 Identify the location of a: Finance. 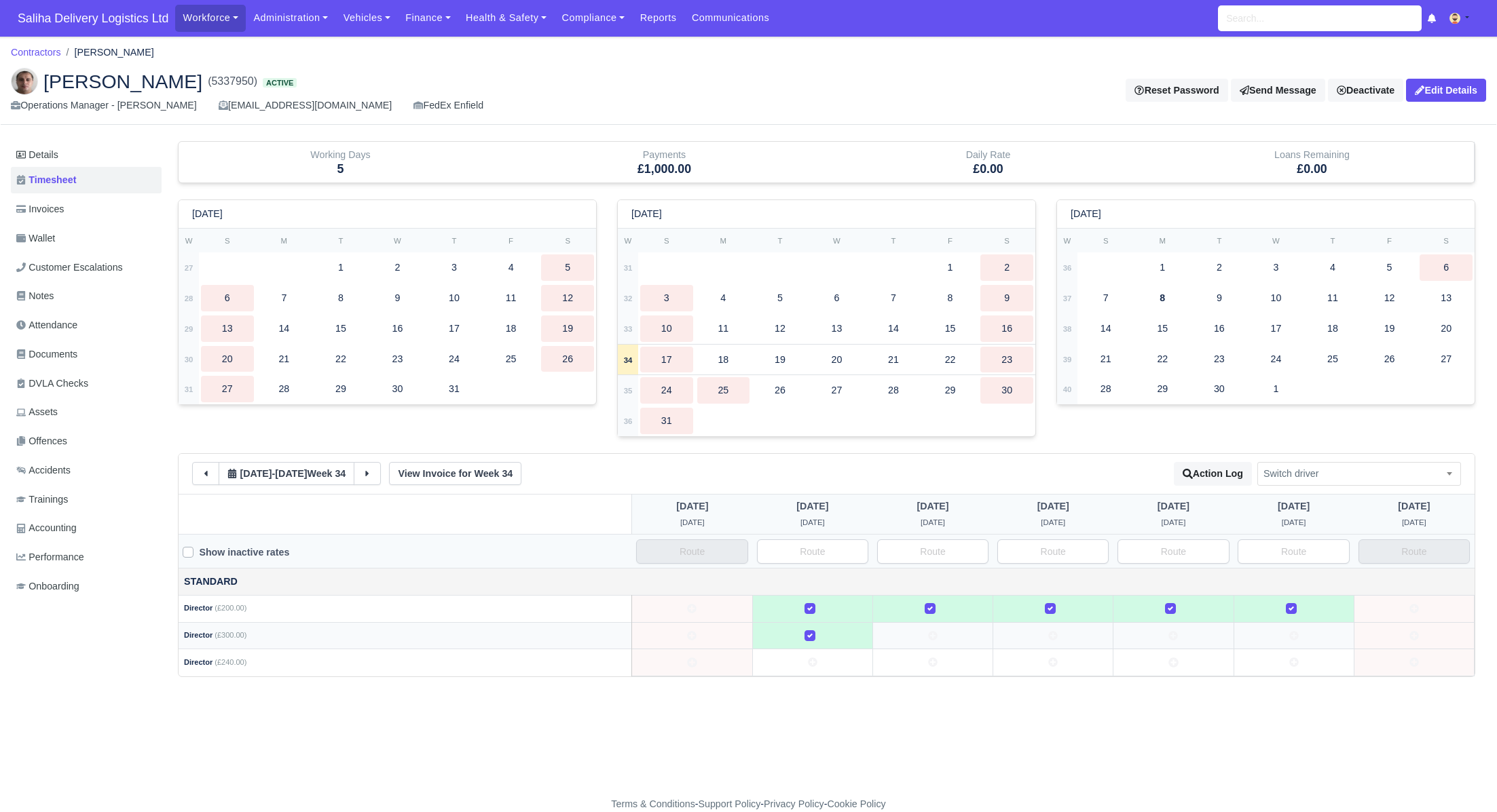
(428, 18).